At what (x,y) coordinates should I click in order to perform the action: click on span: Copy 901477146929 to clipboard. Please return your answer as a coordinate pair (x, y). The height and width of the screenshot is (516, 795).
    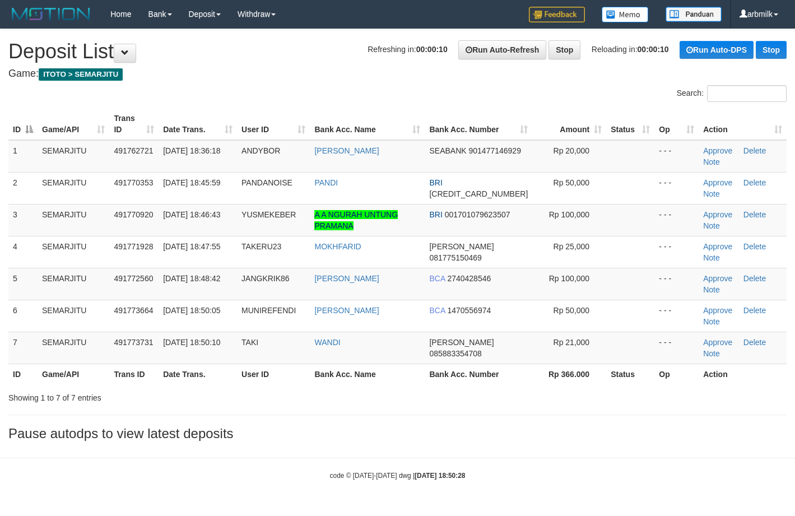
    Looking at the image, I should click on (495, 151).